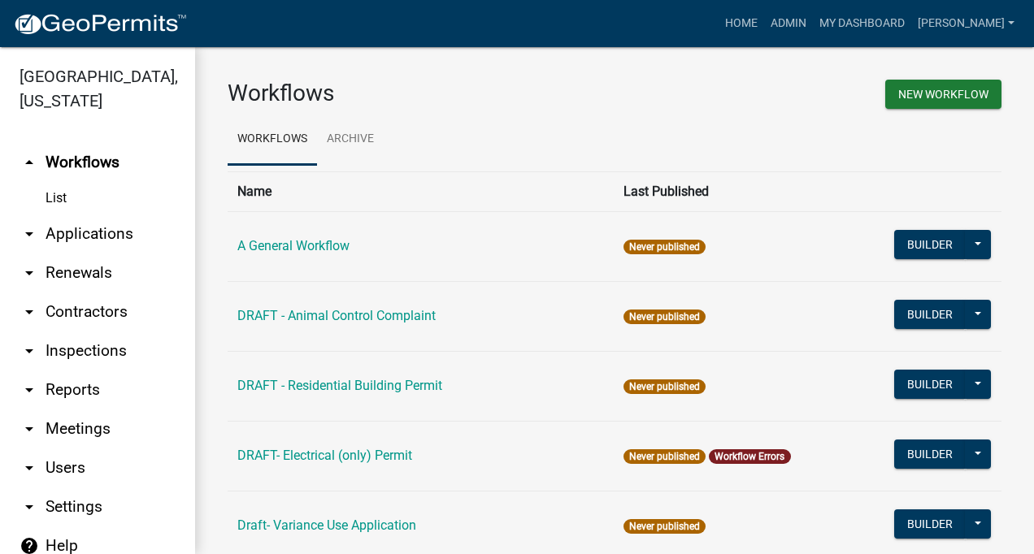 The width and height of the screenshot is (1034, 554). What do you see at coordinates (340, 385) in the screenshot?
I see `a: DRAFT - Residential Building Permit` at bounding box center [340, 385].